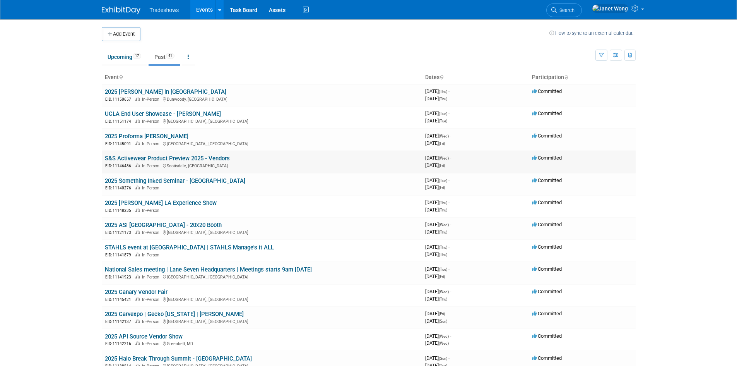 This screenshot has width=737, height=366. I want to click on button: Add Event, so click(121, 34).